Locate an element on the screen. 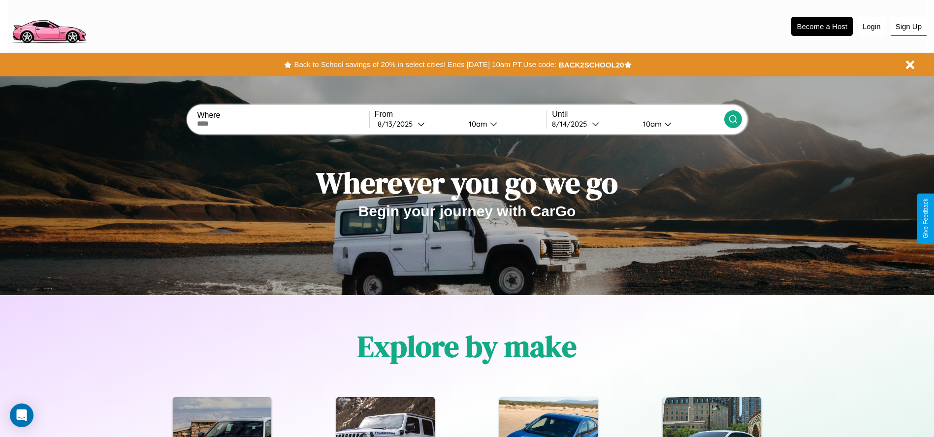  label: From is located at coordinates (460, 114).